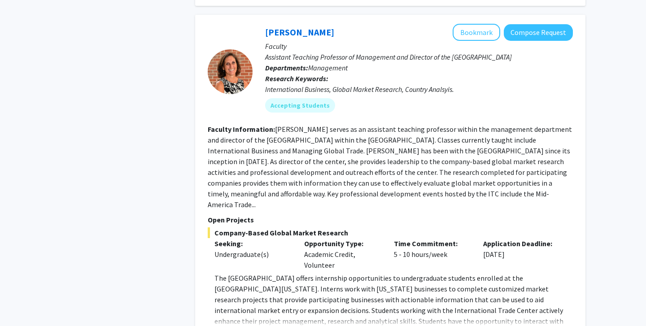  What do you see at coordinates (287, 68) in the screenshot?
I see `b: Departments:` at bounding box center [287, 68].